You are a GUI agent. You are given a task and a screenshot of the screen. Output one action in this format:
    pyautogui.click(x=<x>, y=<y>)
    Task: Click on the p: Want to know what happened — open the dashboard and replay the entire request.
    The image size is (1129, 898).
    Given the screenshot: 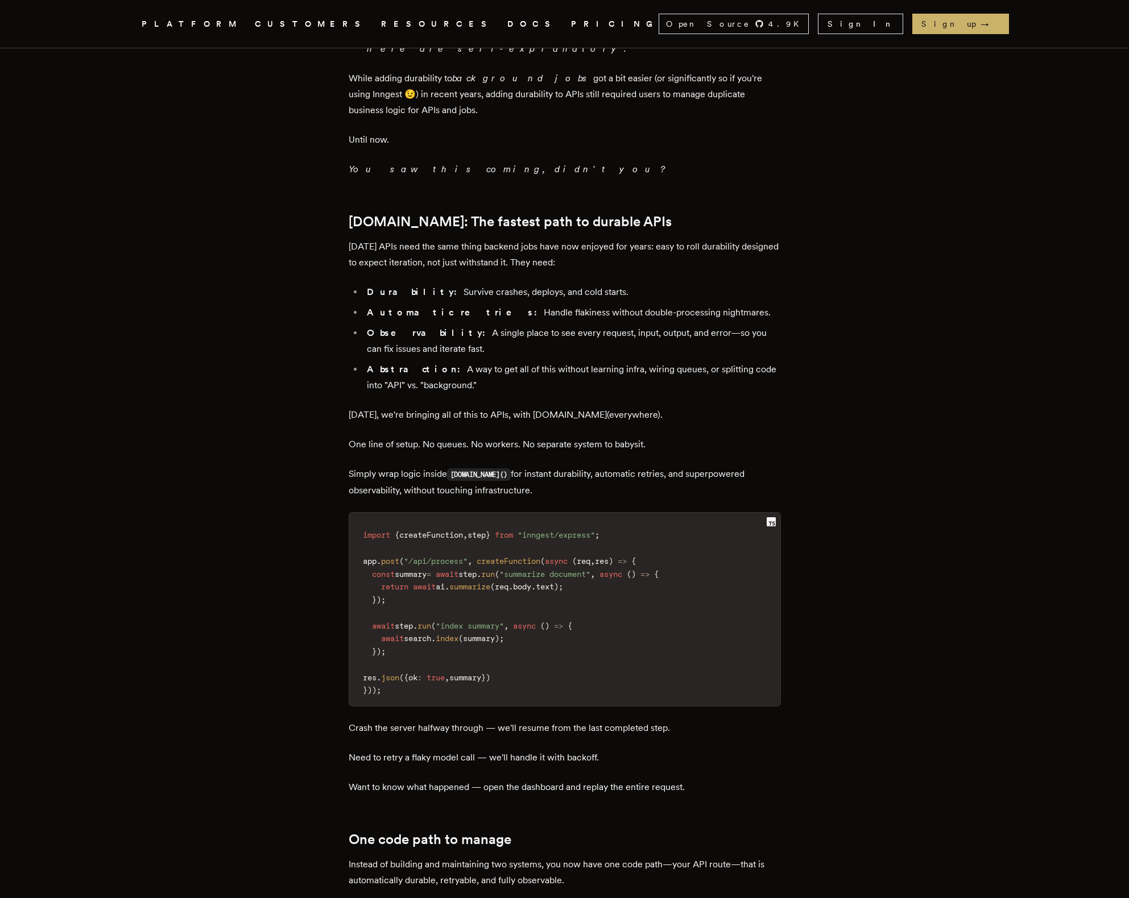 What is the action you would take?
    pyautogui.click(x=565, y=787)
    